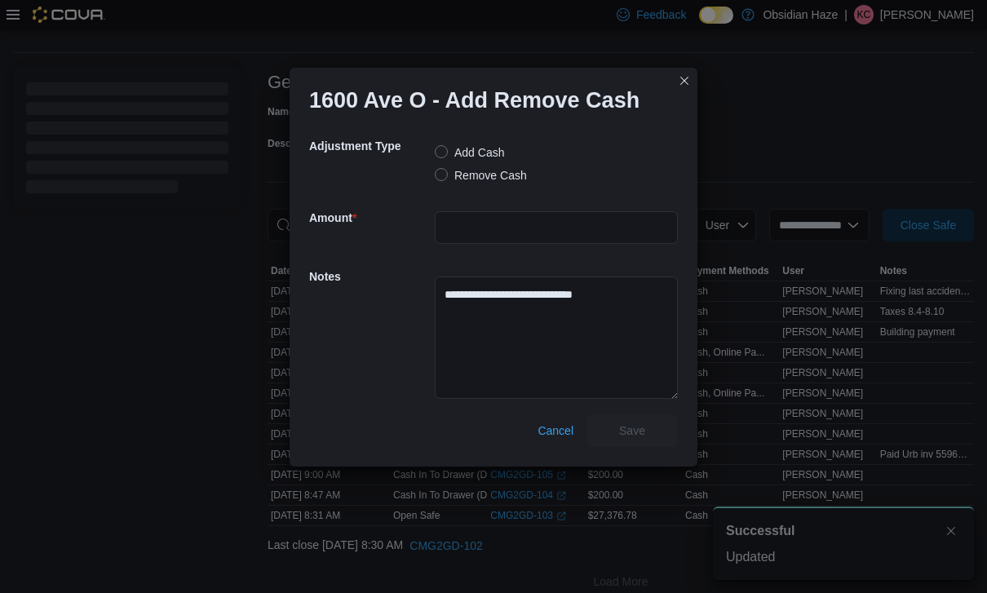  Describe the element at coordinates (632, 431) in the screenshot. I see `button: Save` at that location.